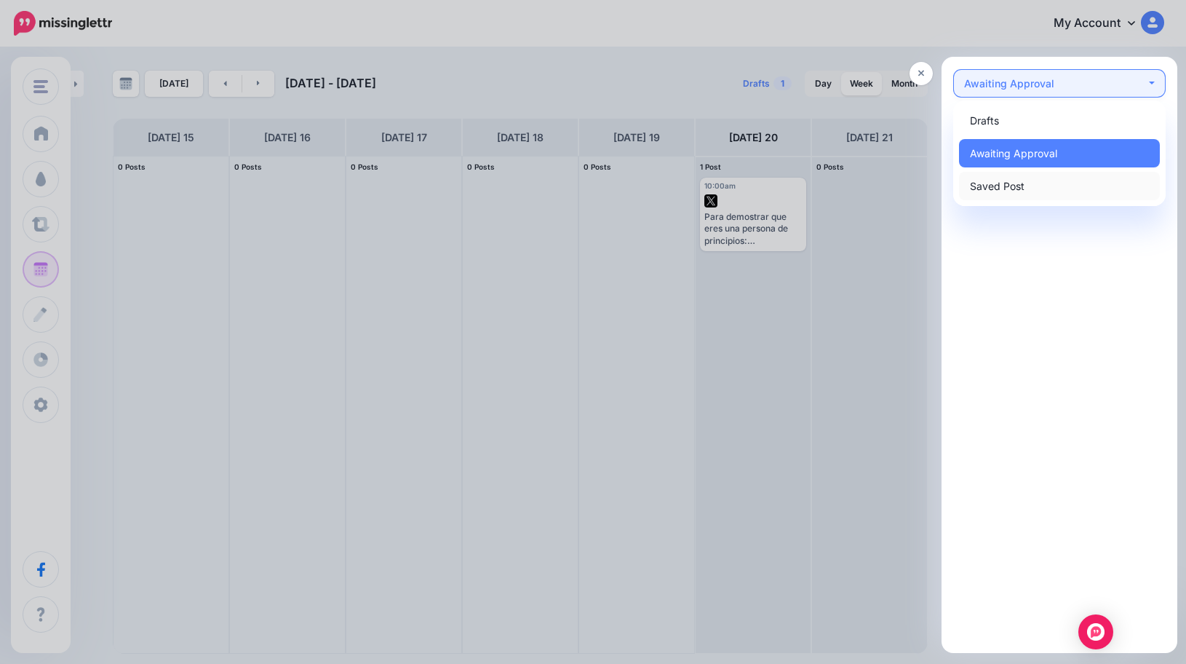  Describe the element at coordinates (985, 121) in the screenshot. I see `span: Drafts` at that location.